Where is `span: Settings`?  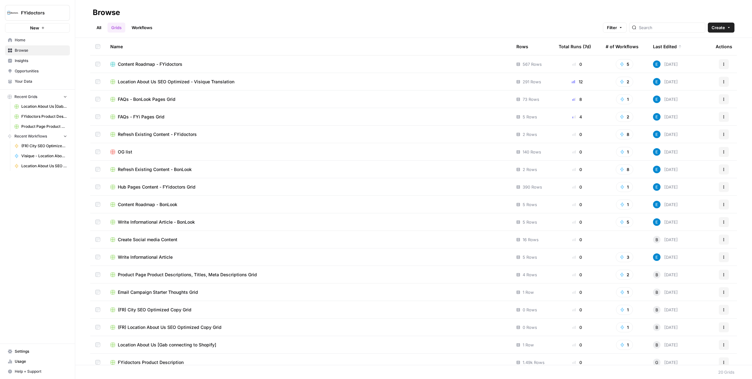 span: Settings is located at coordinates (41, 352).